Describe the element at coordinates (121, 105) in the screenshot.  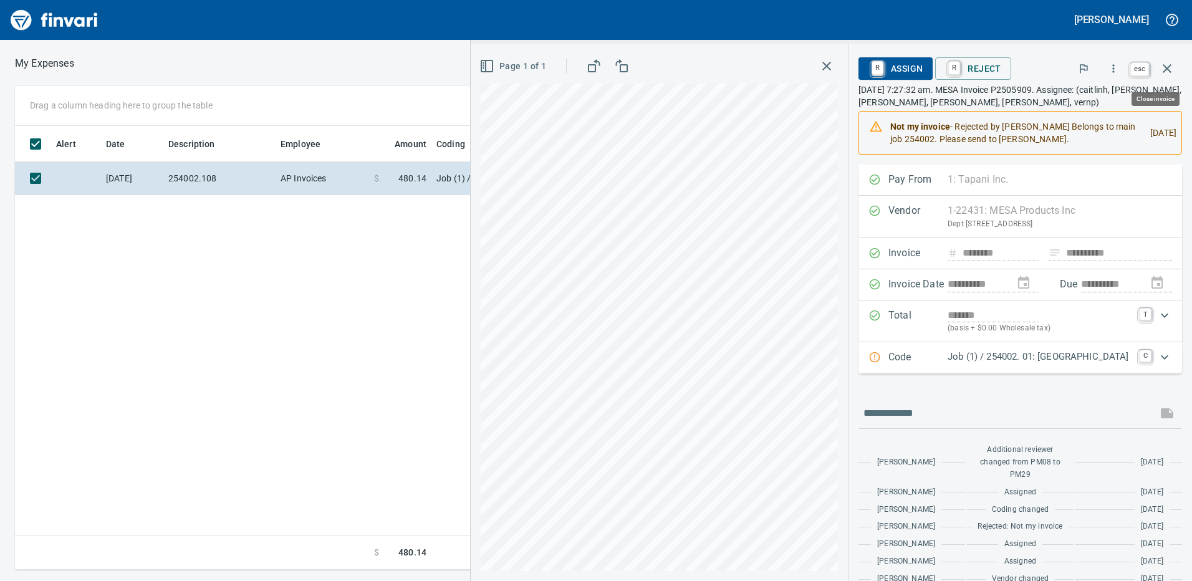
I see `p: Drag a column heading here to group the table` at that location.